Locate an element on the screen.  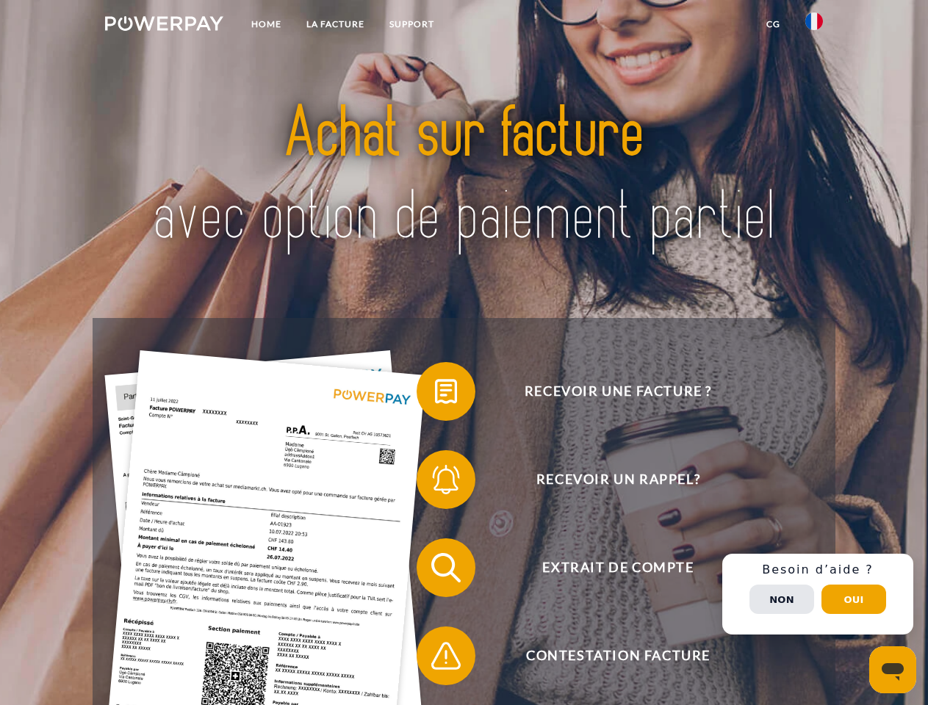
span: Recevoir une facture ? is located at coordinates (618, 391).